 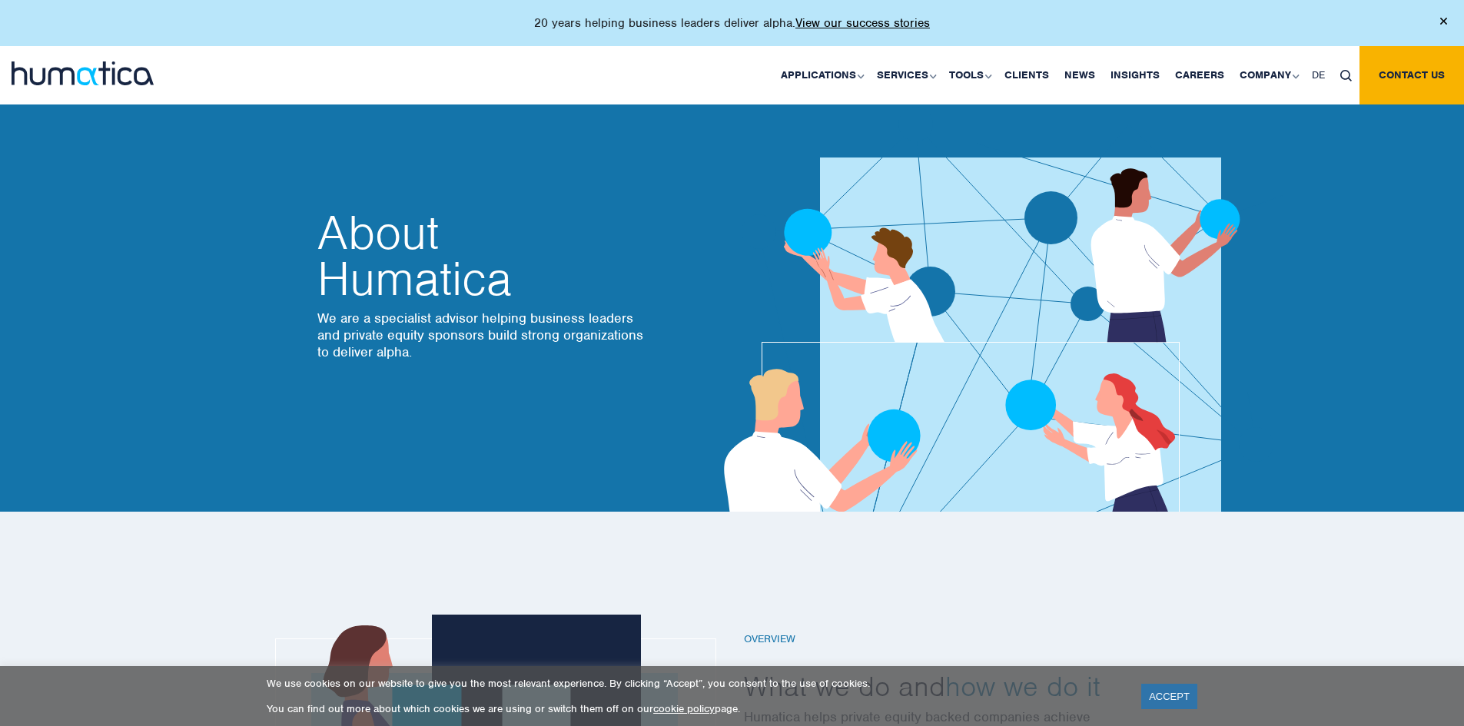 What do you see at coordinates (483, 256) in the screenshot?
I see `h2: Humatica` at bounding box center [483, 256].